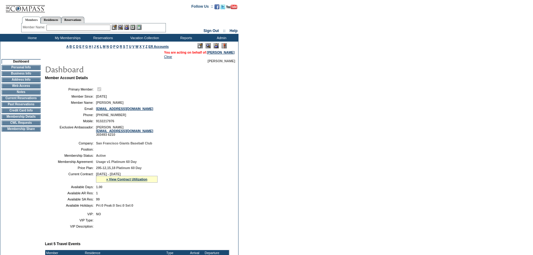  What do you see at coordinates (224, 46) in the screenshot?
I see `img: Log Concern/Member Elevation` at bounding box center [224, 46].